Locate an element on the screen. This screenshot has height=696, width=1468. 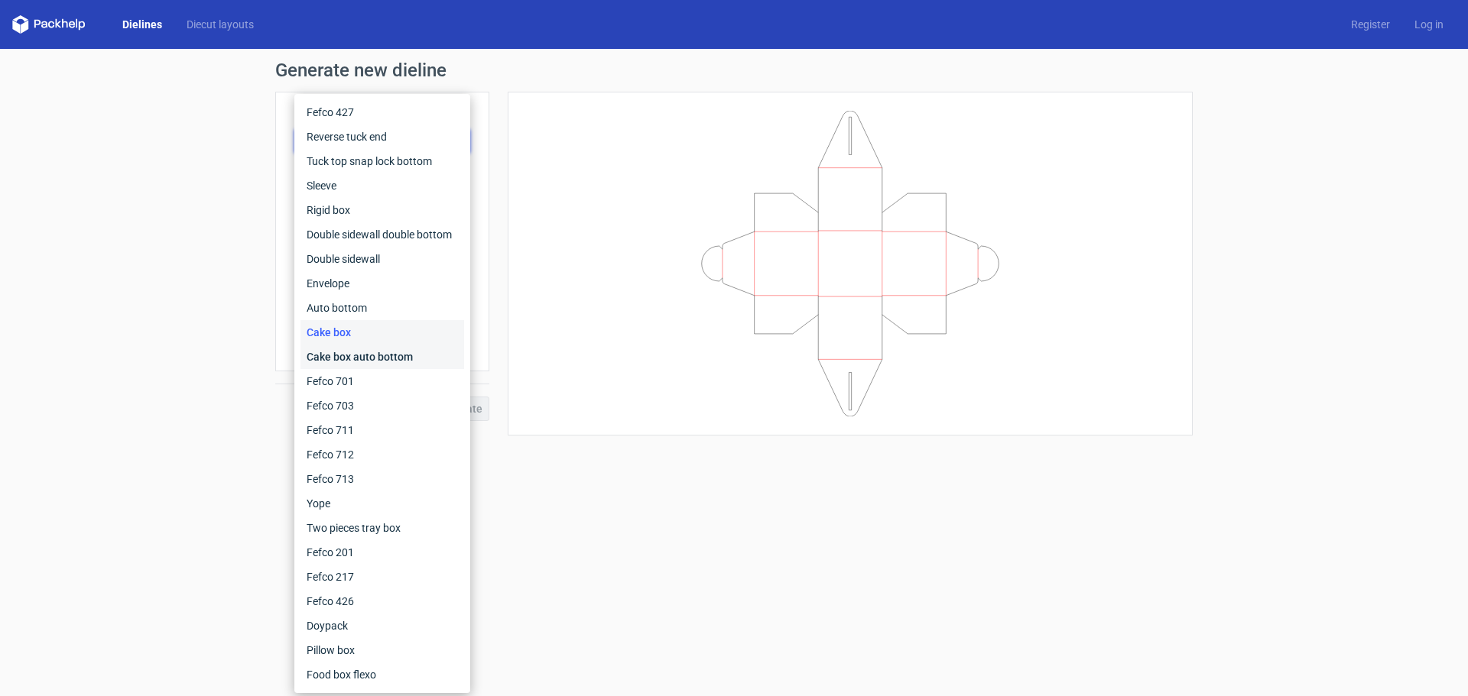
div: Fefco 427 is located at coordinates (382, 112).